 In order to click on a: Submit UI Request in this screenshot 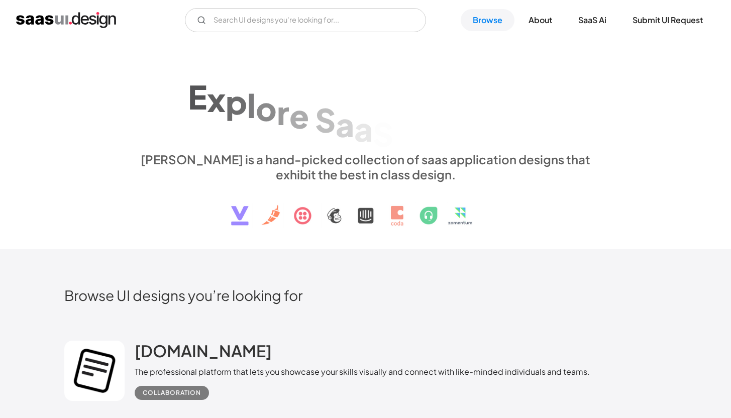, I will do `click(668, 20)`.